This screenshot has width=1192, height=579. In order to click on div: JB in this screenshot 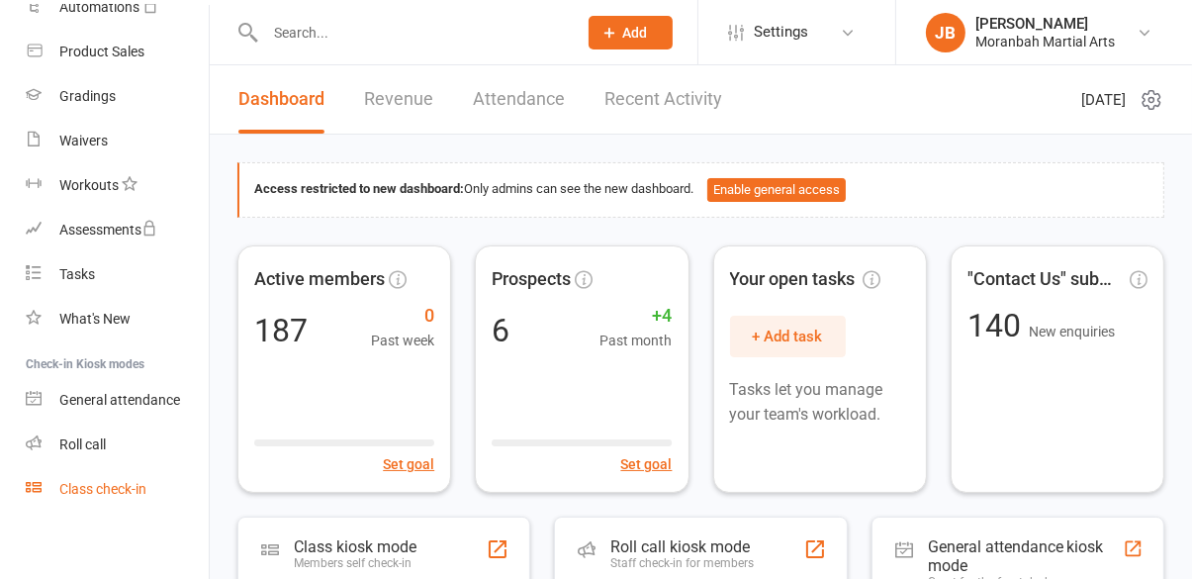, I will do `click(945, 33)`.